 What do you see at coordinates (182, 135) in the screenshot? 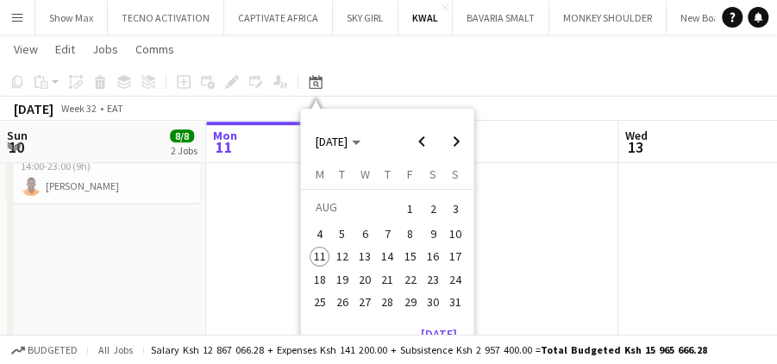
I see `span: 8/8` at bounding box center [182, 135].